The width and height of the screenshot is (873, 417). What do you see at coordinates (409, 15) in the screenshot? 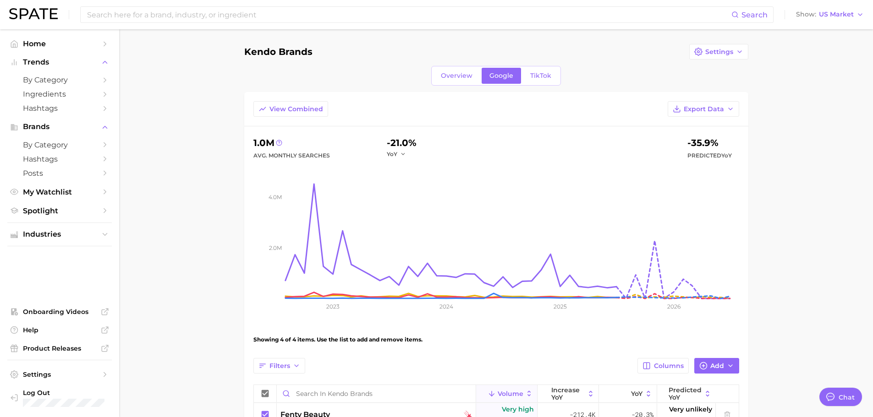
I see `input: Search here for a brand, industry, or ingredient` at bounding box center [409, 15].